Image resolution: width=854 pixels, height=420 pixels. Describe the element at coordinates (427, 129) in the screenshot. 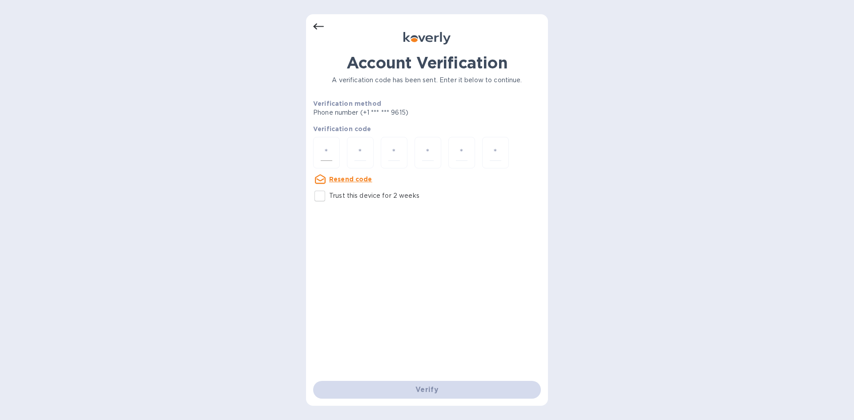

I see `p: Verification code` at that location.